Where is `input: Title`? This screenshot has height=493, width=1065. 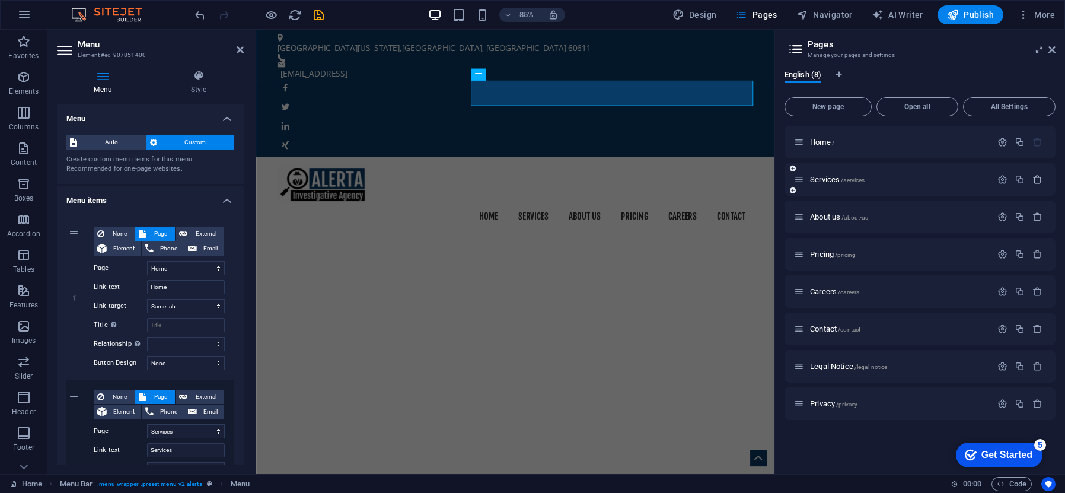 input: Title is located at coordinates (186, 325).